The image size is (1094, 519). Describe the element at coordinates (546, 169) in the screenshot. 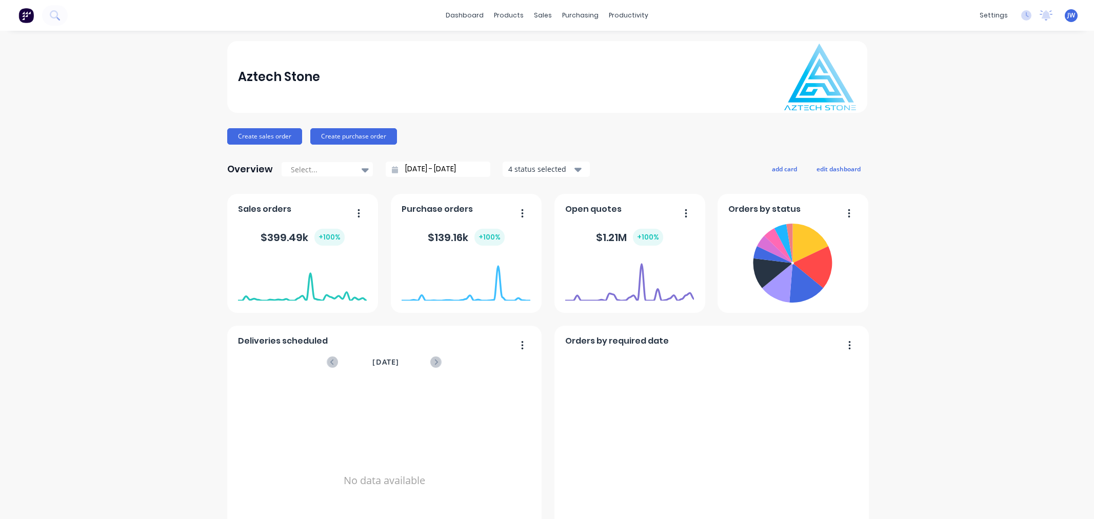

I see `button: 4 status selected` at that location.